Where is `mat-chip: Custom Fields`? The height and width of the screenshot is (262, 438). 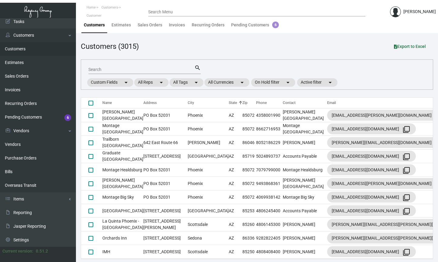
mat-chip: Custom Fields is located at coordinates (110, 83).